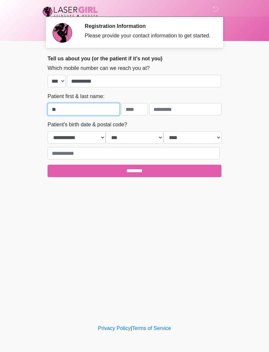  What do you see at coordinates (135, 58) in the screenshot?
I see `h2: Tell us about you (or the patient if it's not you)` at bounding box center [135, 58].